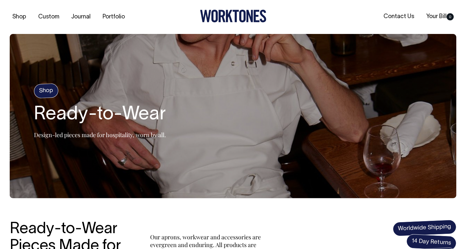  What do you see at coordinates (100, 135) in the screenshot?
I see `p: Design-led pieces made for hospitality, worn by all.` at bounding box center [100, 135].